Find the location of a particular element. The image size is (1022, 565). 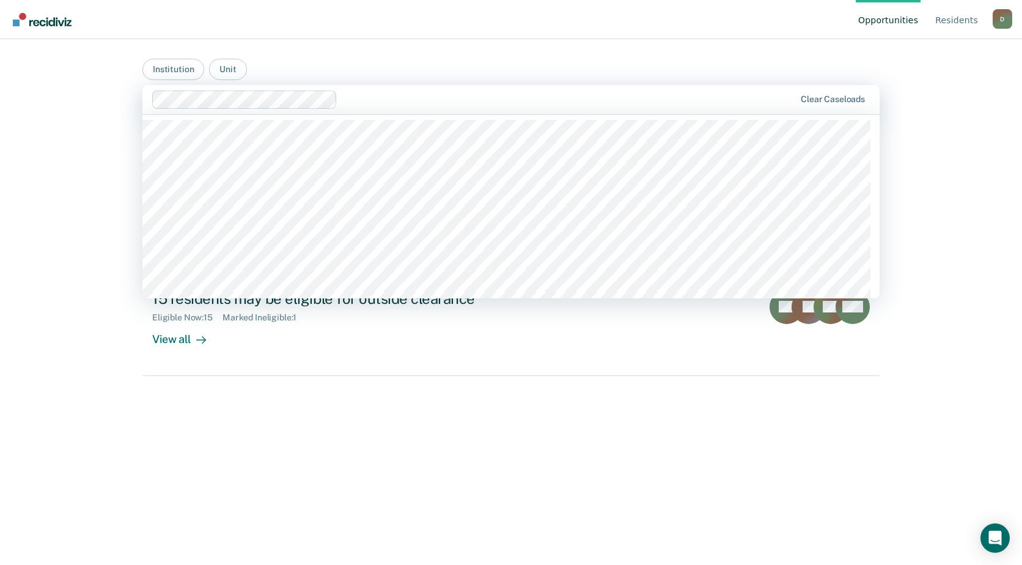

button: Profile dropdown button is located at coordinates (1002, 19).